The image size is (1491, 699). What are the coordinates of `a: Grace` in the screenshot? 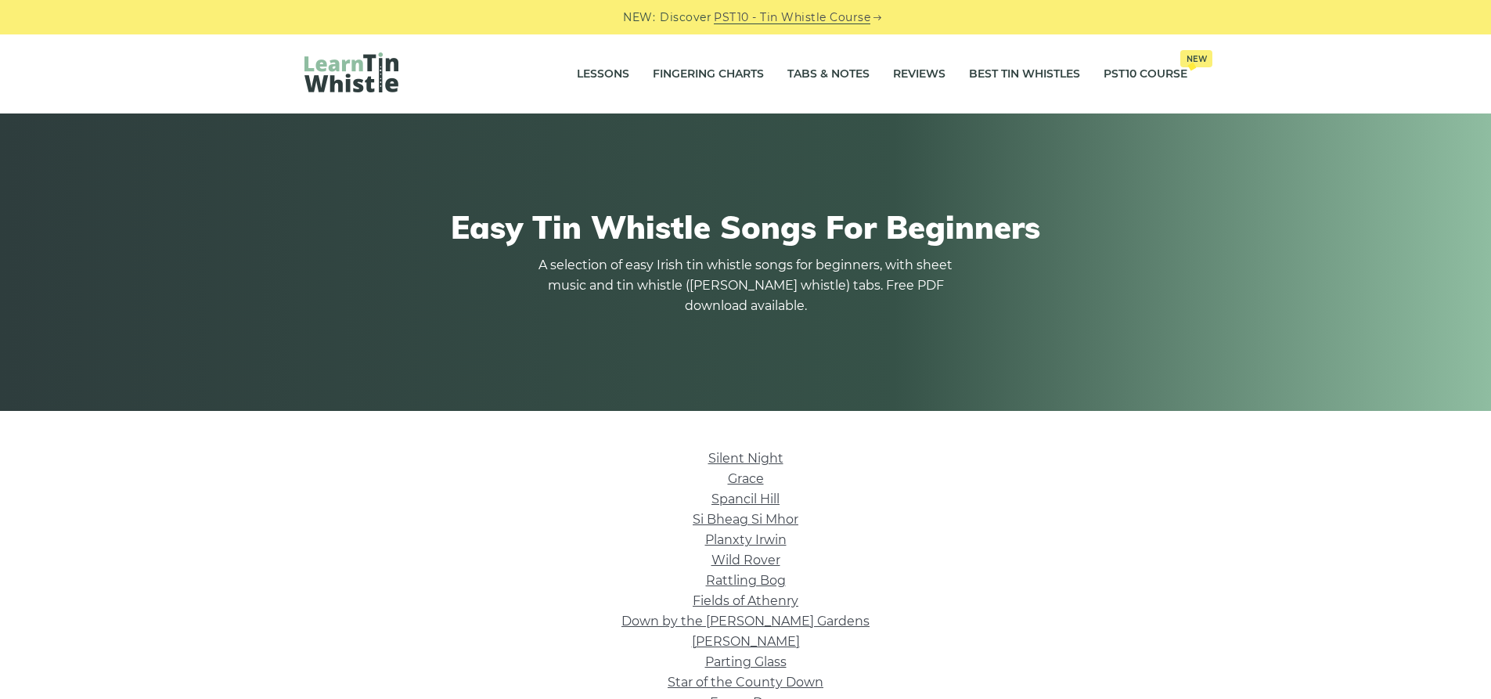 It's located at (746, 478).